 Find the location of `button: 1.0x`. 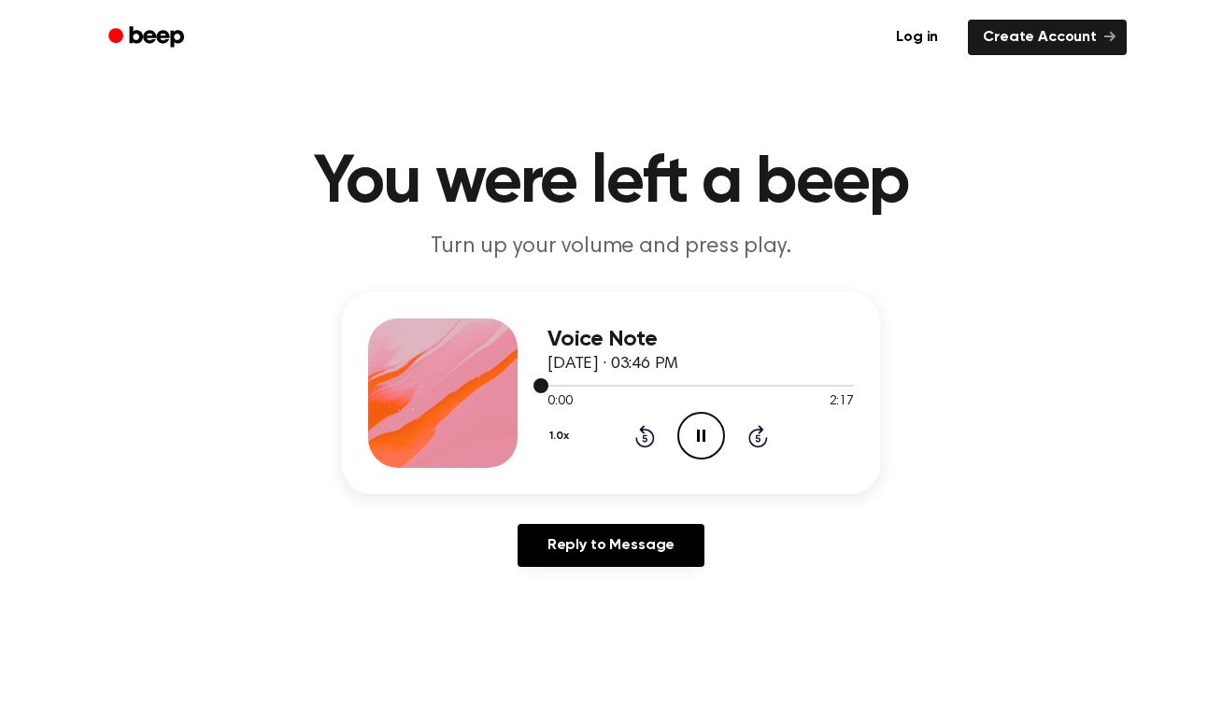

button: 1.0x is located at coordinates (562, 436).